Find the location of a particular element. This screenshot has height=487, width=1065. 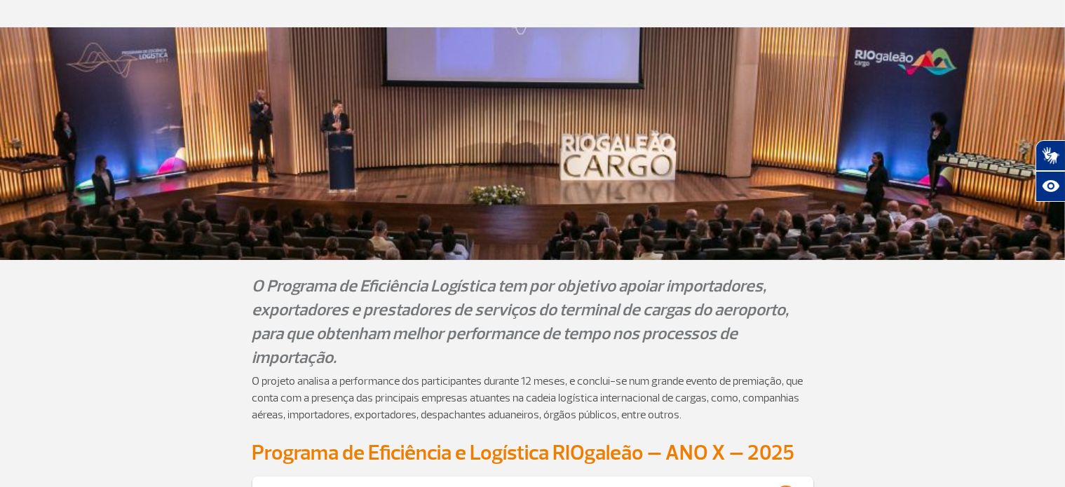

p: O projeto analisa a performance dos participantes durante 12 meses, e conclui-se num grande event... is located at coordinates (533, 398).